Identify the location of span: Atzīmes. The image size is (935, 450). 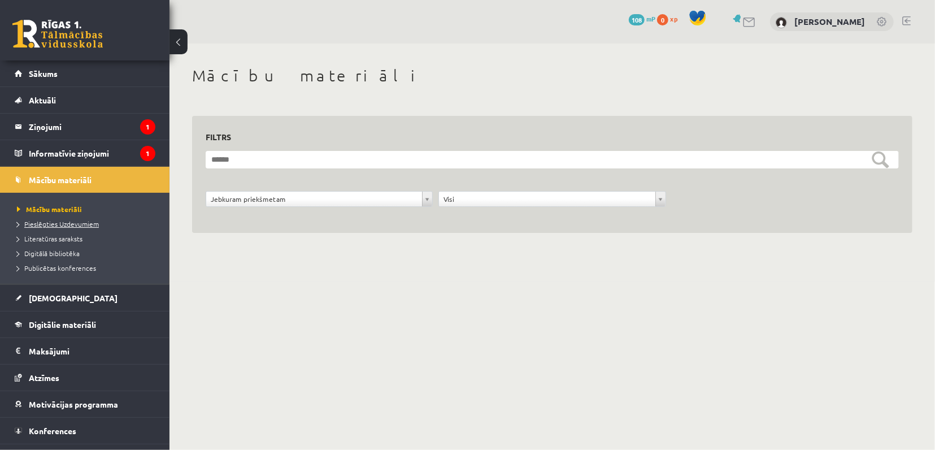
(44, 377).